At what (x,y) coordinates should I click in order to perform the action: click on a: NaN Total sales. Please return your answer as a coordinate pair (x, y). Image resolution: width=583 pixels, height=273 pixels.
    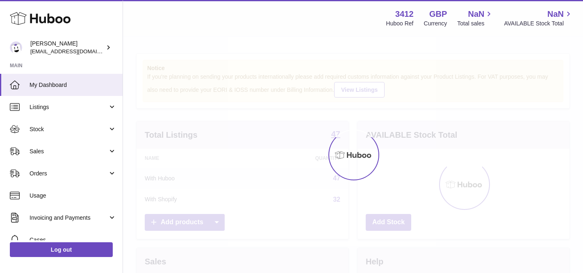
    Looking at the image, I should click on (475, 18).